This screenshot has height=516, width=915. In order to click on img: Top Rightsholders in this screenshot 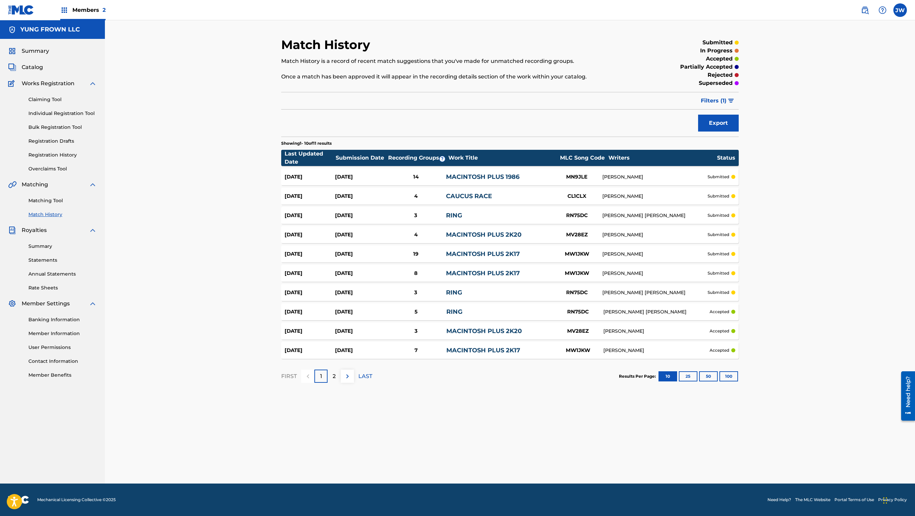, I will do `click(64, 10)`.